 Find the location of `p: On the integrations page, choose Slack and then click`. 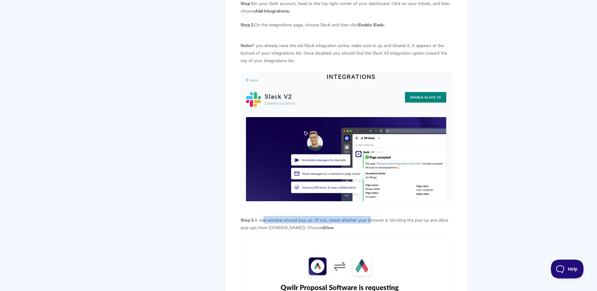

p: On the integrations page, choose Slack and then click is located at coordinates (346, 24).